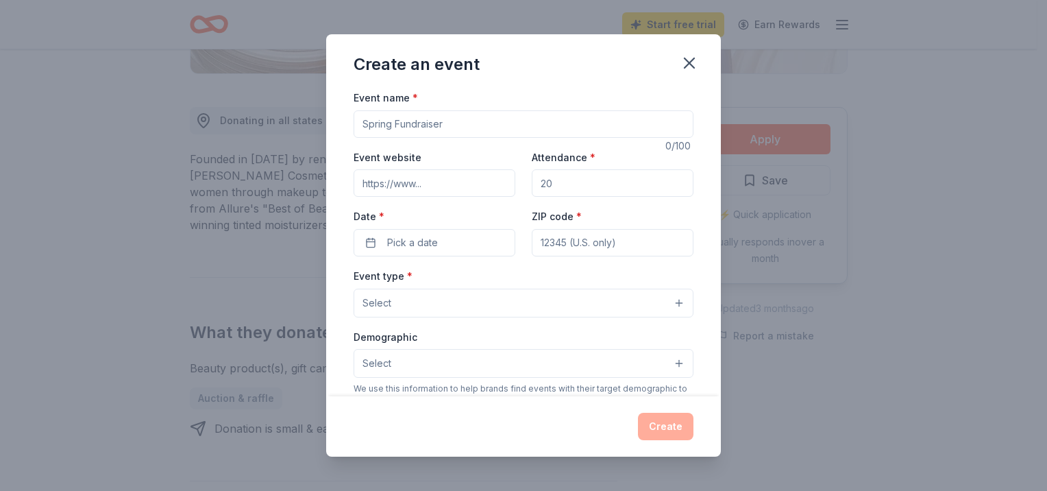 The height and width of the screenshot is (491, 1047). Describe the element at coordinates (413, 243) in the screenshot. I see `span: Pick a date` at that location.